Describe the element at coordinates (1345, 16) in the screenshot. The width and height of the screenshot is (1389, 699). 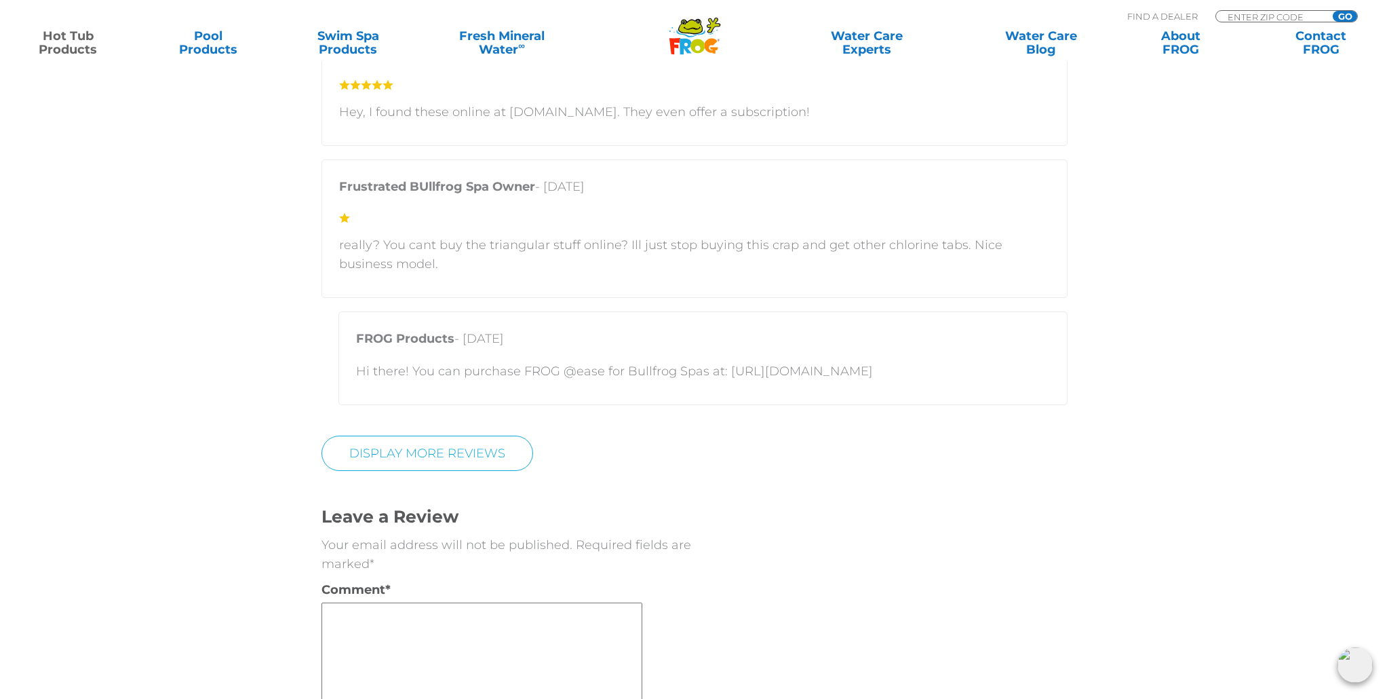
I see `input: GO` at that location.